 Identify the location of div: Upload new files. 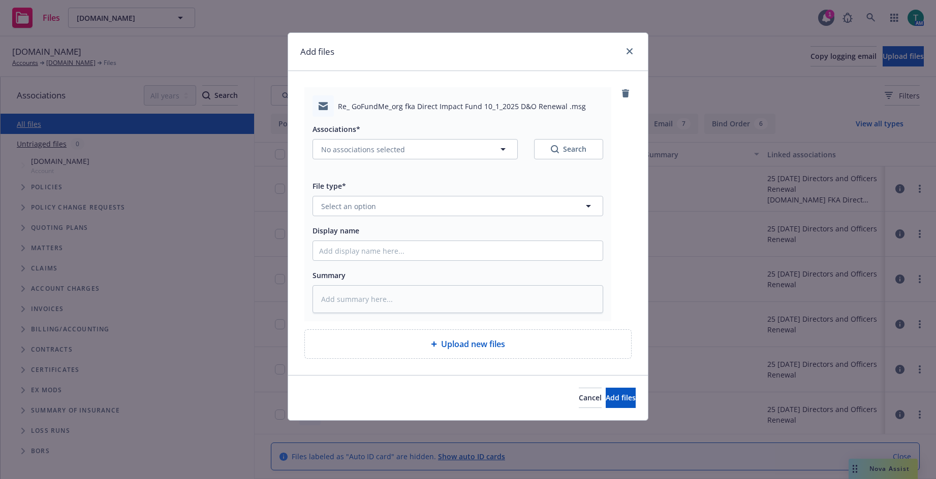
(468, 344).